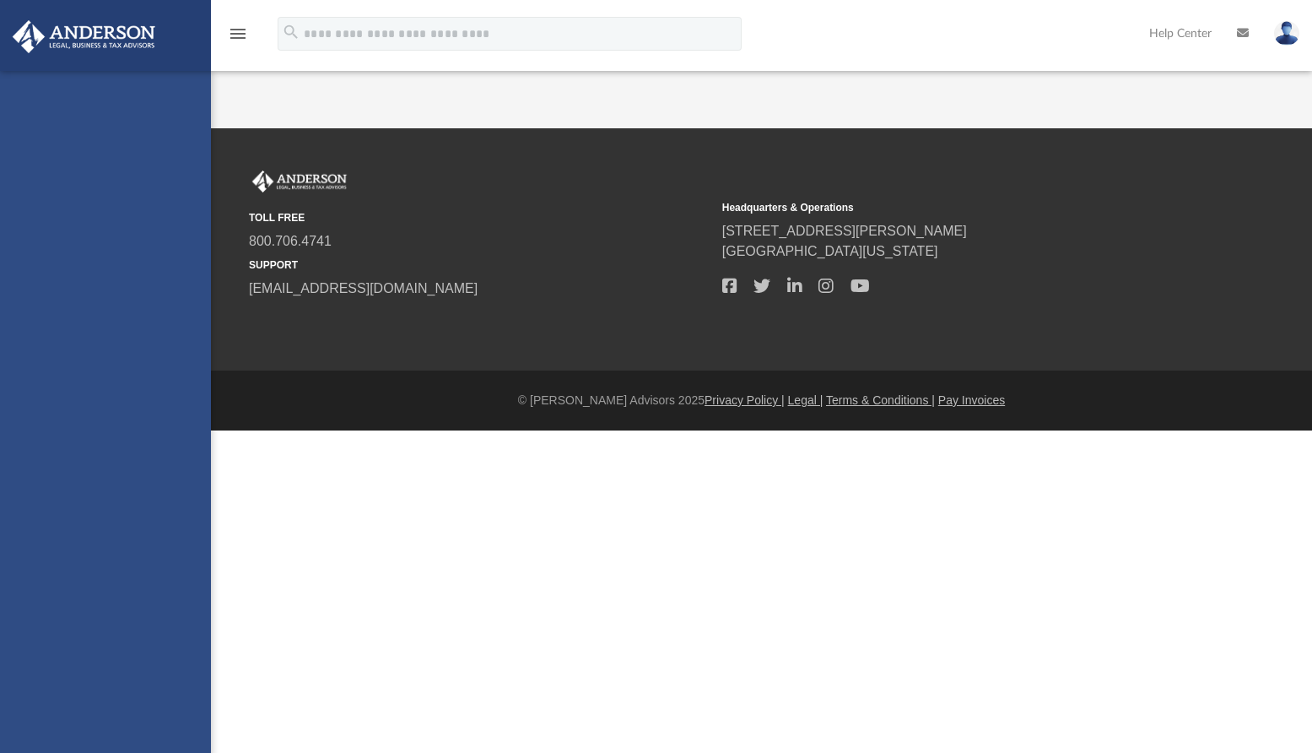 Image resolution: width=1312 pixels, height=753 pixels. What do you see at coordinates (479, 218) in the screenshot?
I see `small: TOLL FREE` at bounding box center [479, 218].